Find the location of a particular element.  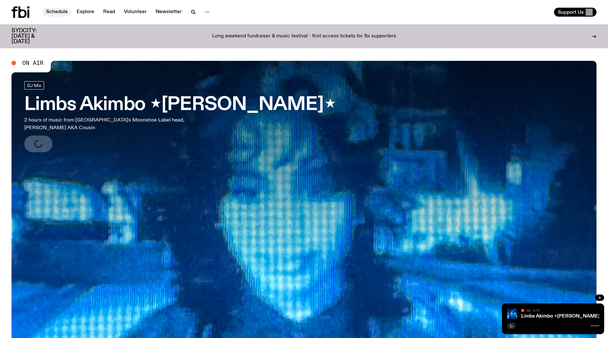

a: Schedule is located at coordinates (57, 12).